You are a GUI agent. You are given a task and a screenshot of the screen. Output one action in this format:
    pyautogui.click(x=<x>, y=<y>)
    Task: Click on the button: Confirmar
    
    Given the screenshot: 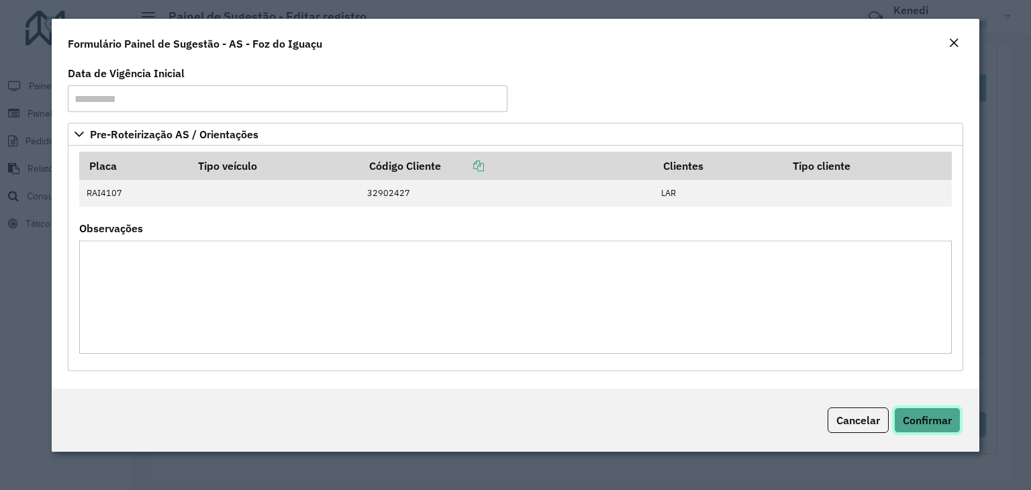 What is the action you would take?
    pyautogui.click(x=927, y=420)
    